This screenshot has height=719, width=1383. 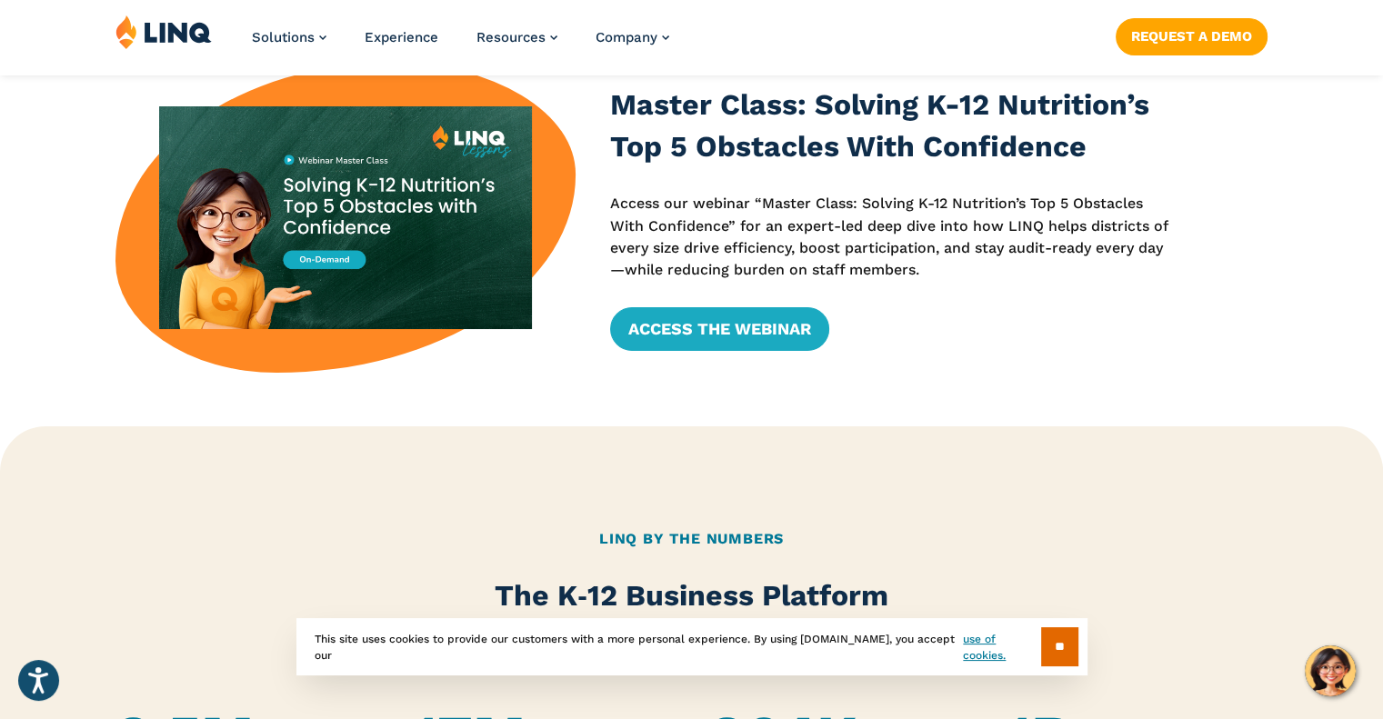 I want to click on a: Company, so click(x=632, y=37).